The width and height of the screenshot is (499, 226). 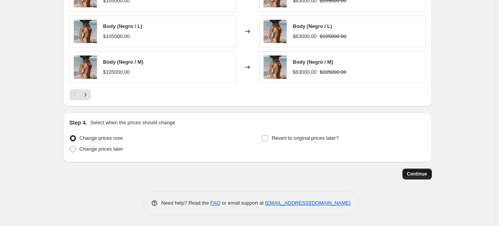 I want to click on span: Change prices now, so click(x=101, y=138).